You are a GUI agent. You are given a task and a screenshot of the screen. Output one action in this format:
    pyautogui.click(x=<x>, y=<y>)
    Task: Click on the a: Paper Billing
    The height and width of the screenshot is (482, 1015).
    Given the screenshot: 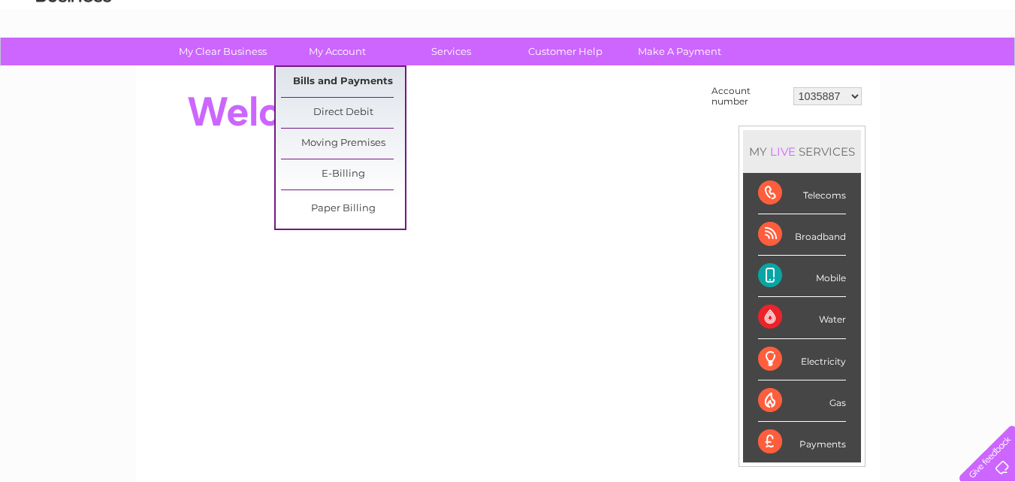 What is the action you would take?
    pyautogui.click(x=343, y=209)
    